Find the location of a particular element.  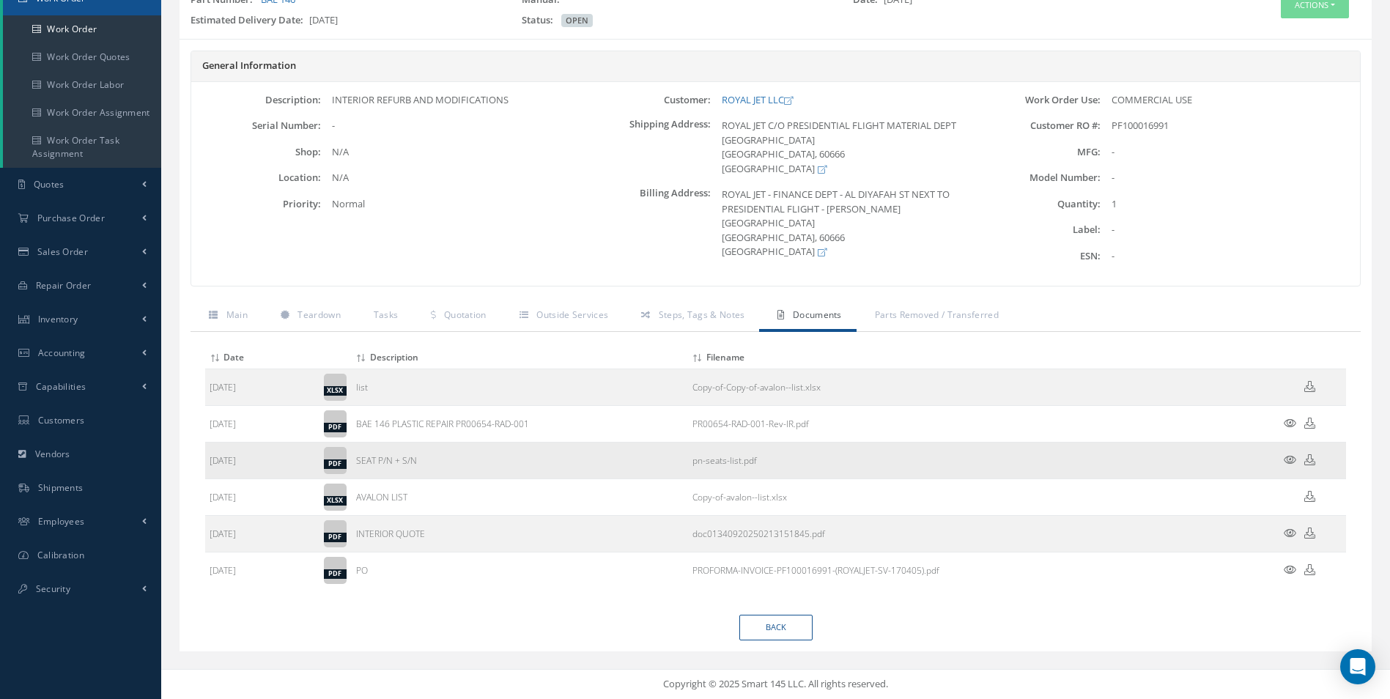

label: Quantity: is located at coordinates (1035, 204).